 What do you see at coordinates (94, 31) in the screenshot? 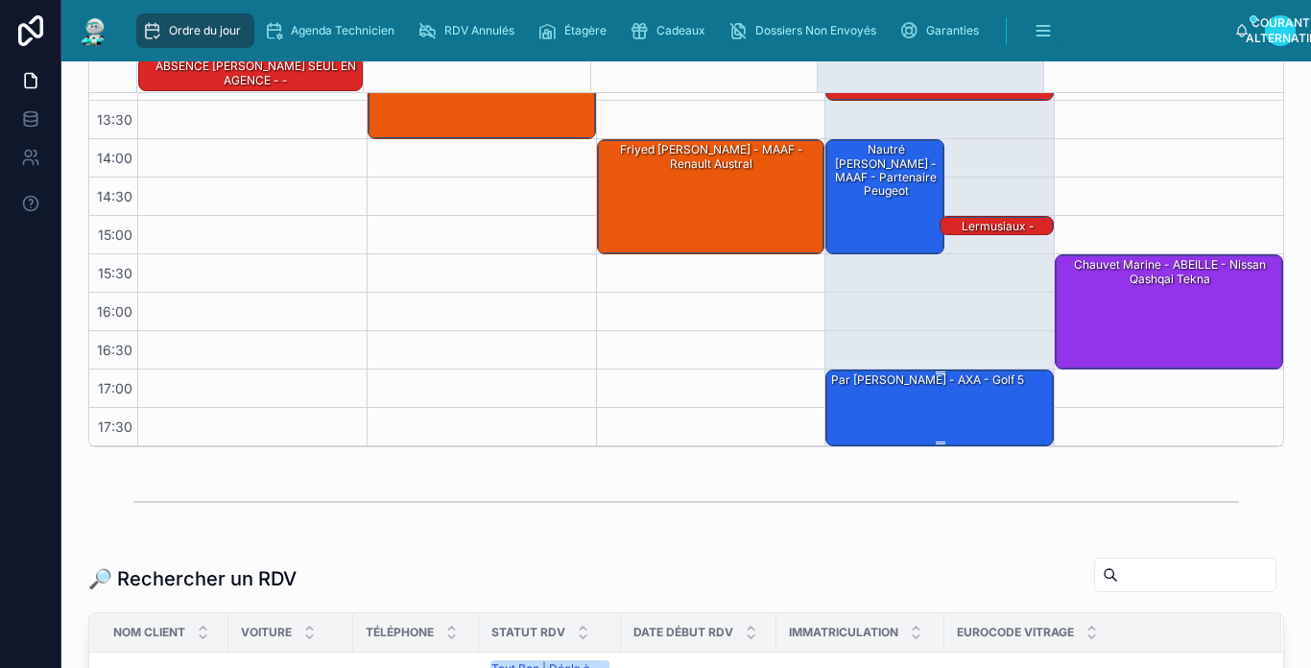
I see `img: Logo de l’application` at bounding box center [94, 31].